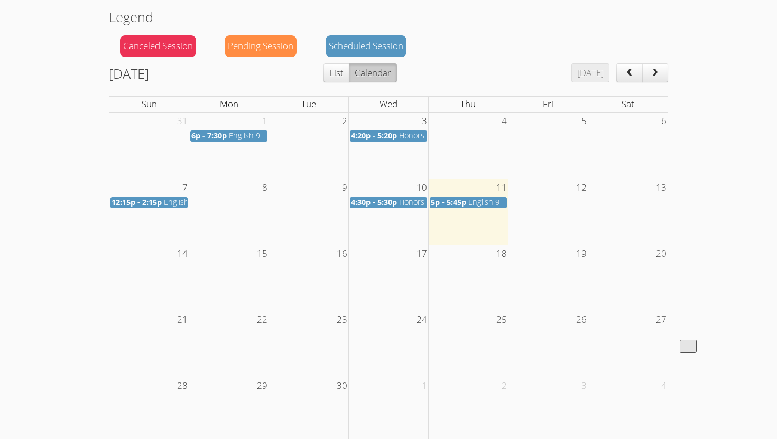 Image resolution: width=777 pixels, height=439 pixels. What do you see at coordinates (262, 386) in the screenshot?
I see `span: 29` at bounding box center [262, 386].